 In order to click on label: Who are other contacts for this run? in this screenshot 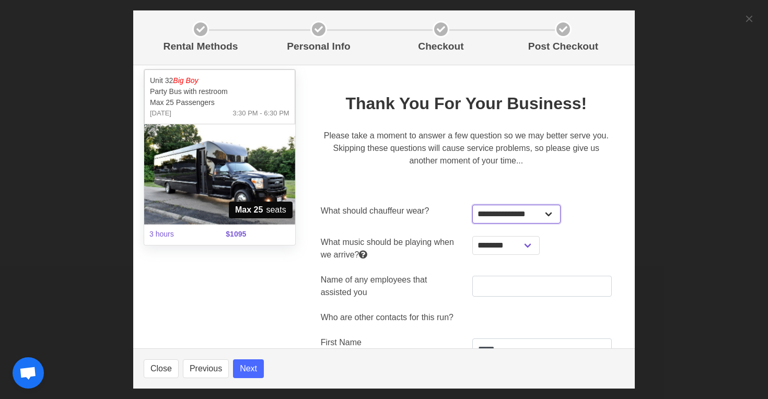, I will do `click(390, 318)`.